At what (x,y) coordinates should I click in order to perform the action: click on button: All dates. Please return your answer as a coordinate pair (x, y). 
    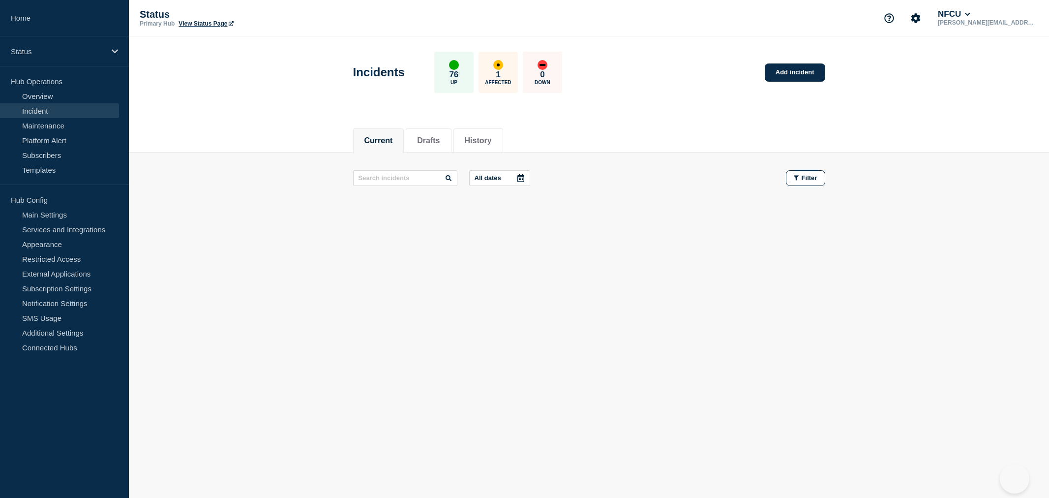
    Looking at the image, I should click on (500, 178).